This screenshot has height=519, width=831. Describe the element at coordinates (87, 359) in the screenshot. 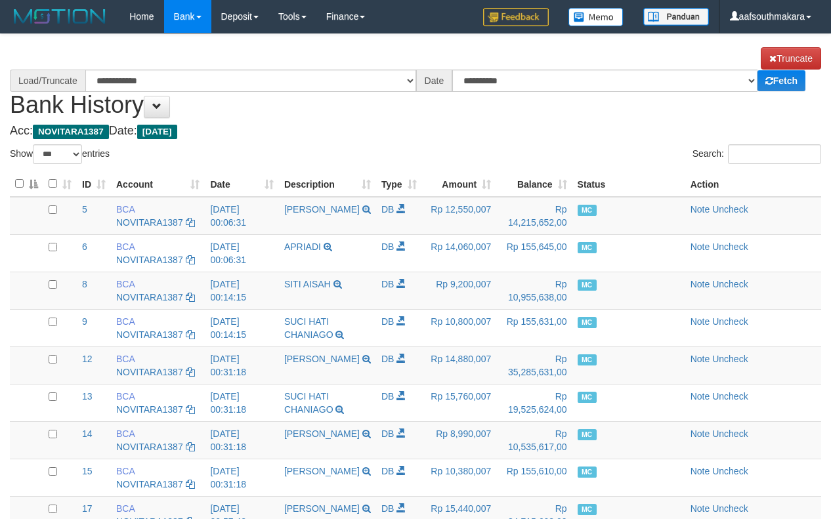

I see `span: 12` at that location.